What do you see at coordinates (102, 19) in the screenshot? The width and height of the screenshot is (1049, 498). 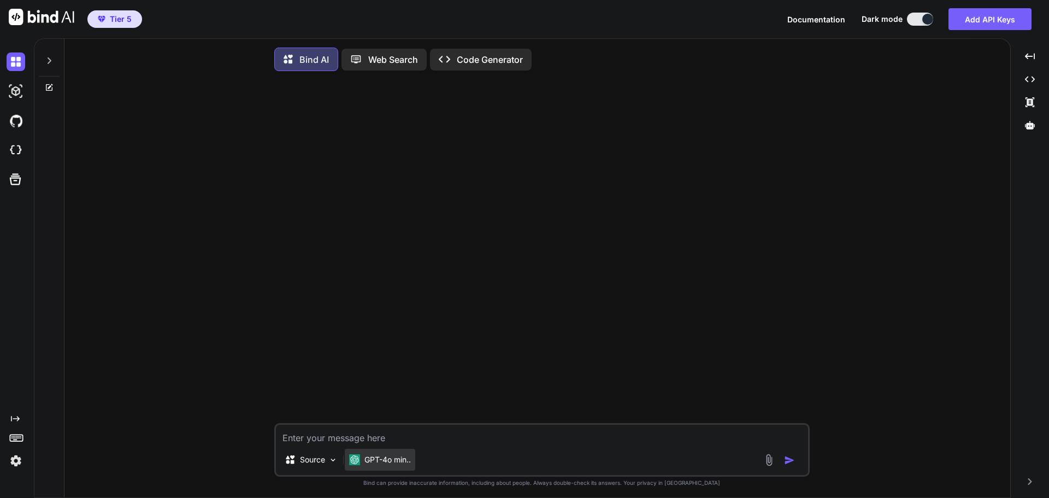 I see `img: premium` at bounding box center [102, 19].